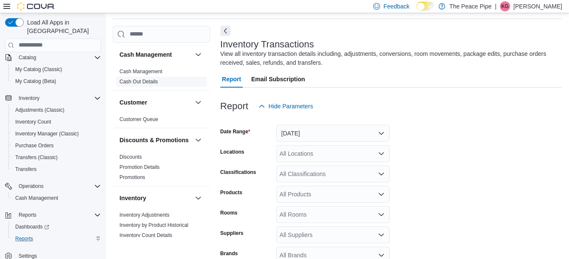 The height and width of the screenshot is (259, 569). What do you see at coordinates (56, 70) in the screenshot?
I see `span: My Catalog (Classic)` at bounding box center [56, 70].